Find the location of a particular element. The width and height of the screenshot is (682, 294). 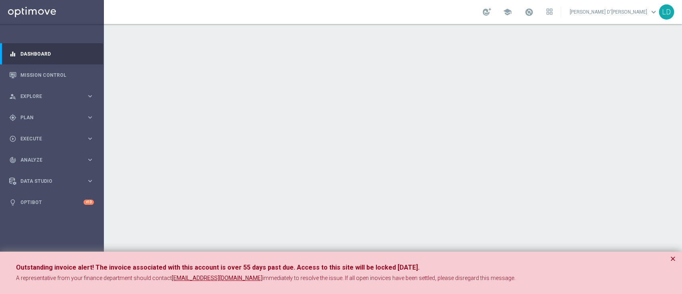

a: Optibot is located at coordinates (52, 202).